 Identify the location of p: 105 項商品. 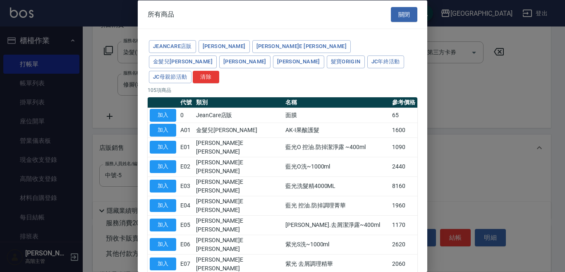
(283, 90).